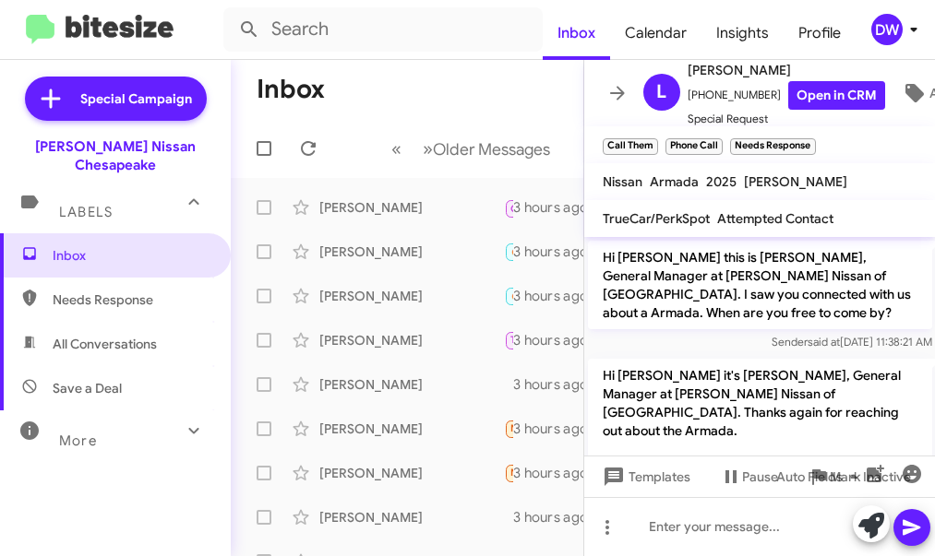 This screenshot has width=935, height=556. Describe the element at coordinates (508, 428) in the screenshot. I see `div: Few months ago` at that location.